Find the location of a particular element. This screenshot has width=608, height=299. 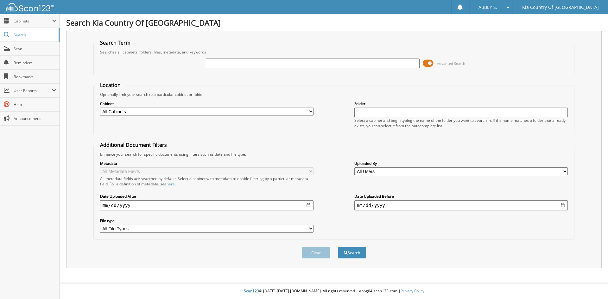

input: start is located at coordinates (207, 206).